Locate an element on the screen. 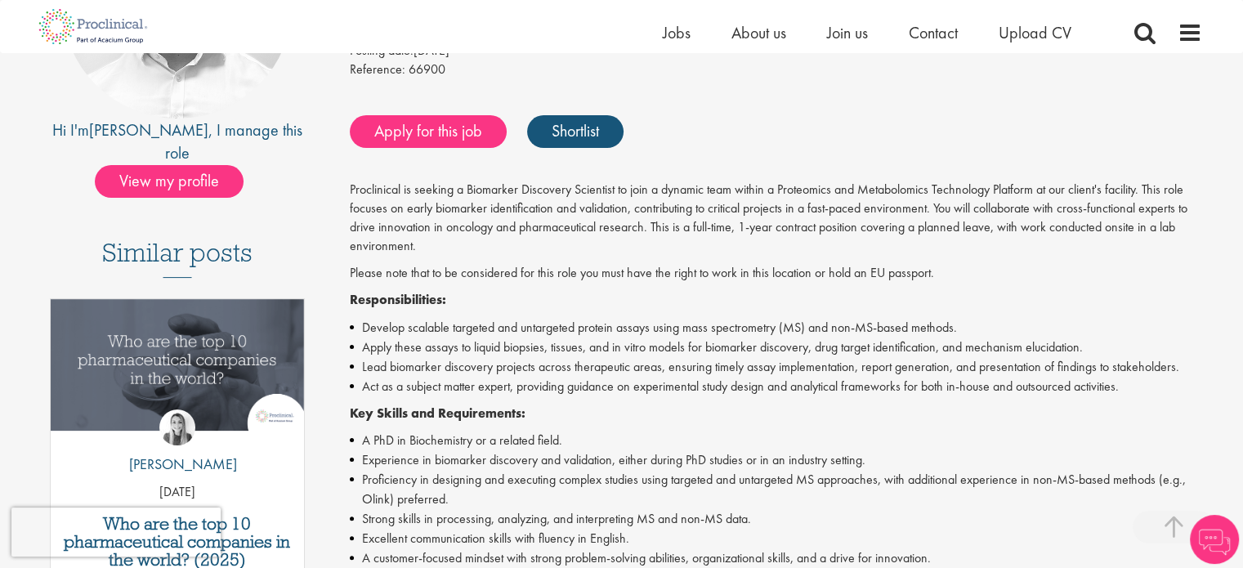  p: Please note that to be considered for this role you must have the right to work in this location ... is located at coordinates (776, 273).